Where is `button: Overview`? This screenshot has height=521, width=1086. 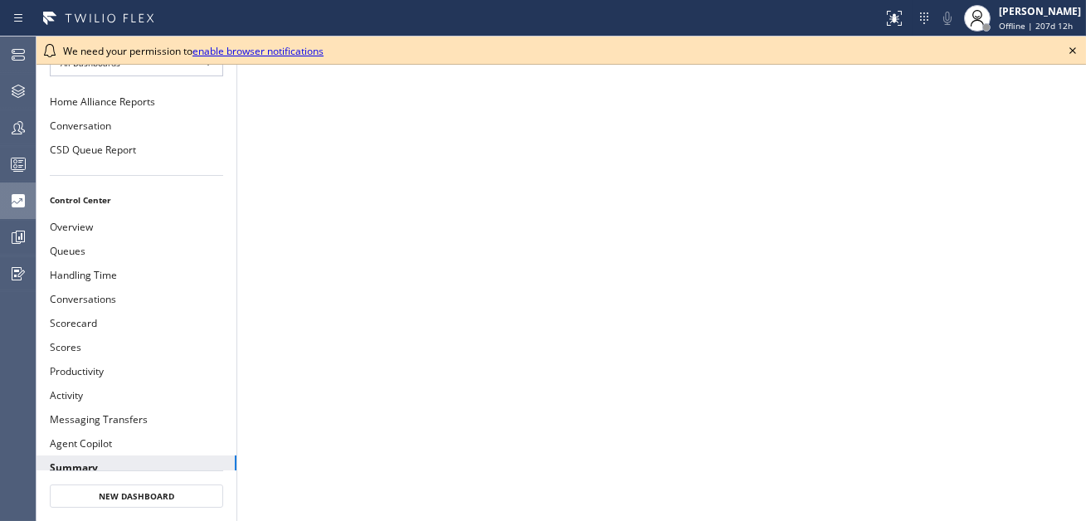 button: Overview is located at coordinates (136, 227).